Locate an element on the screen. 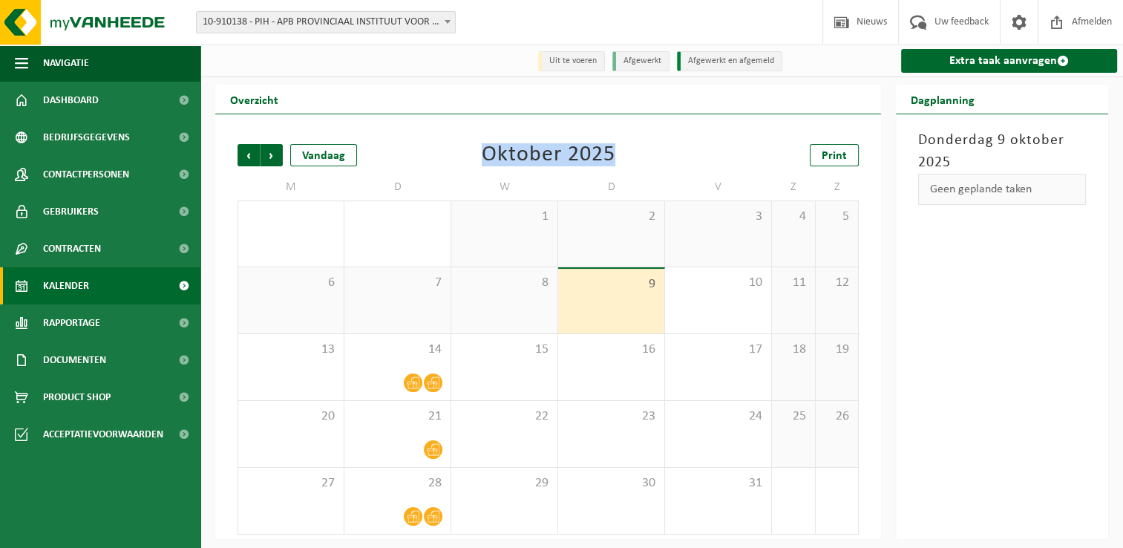 Image resolution: width=1123 pixels, height=548 pixels. span: 10 is located at coordinates (718, 283).